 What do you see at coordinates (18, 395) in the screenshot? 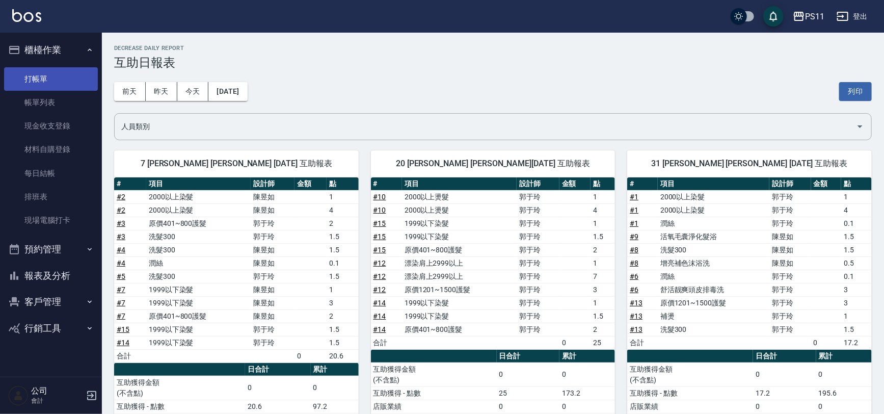
I see `img: Person` at bounding box center [18, 395].